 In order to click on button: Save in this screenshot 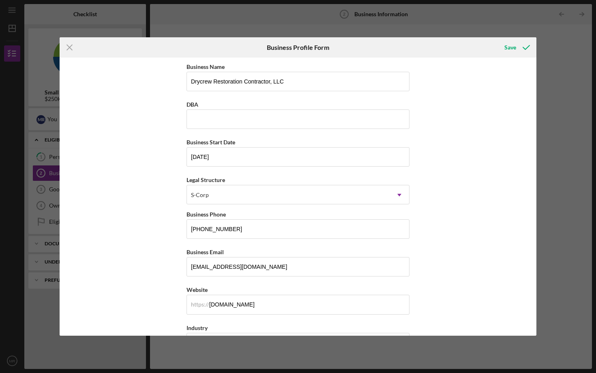, I will do `click(516, 47)`.